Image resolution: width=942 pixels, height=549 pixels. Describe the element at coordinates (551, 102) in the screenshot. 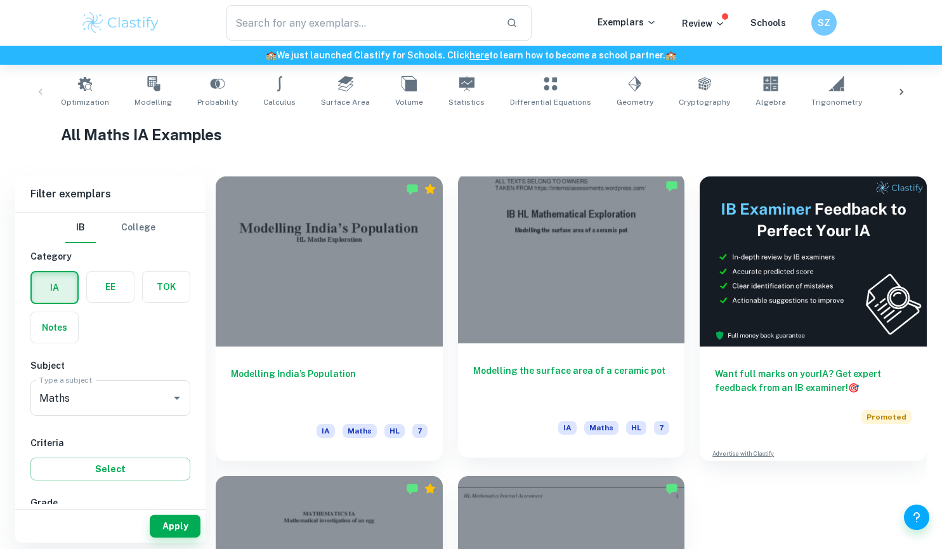

I see `span: Differential Equations` at that location.